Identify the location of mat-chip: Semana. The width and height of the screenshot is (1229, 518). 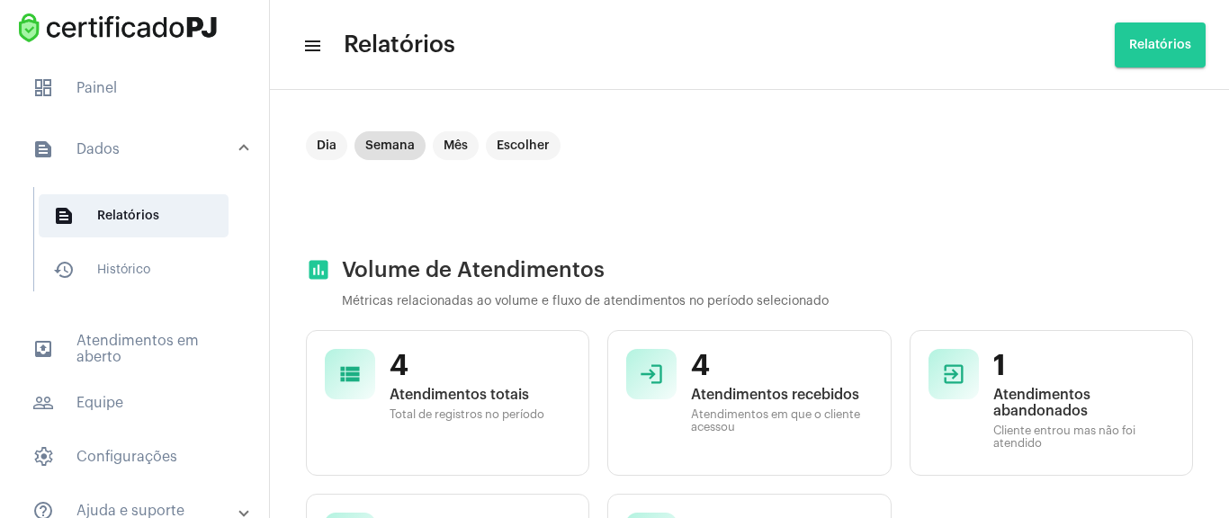
(389, 146).